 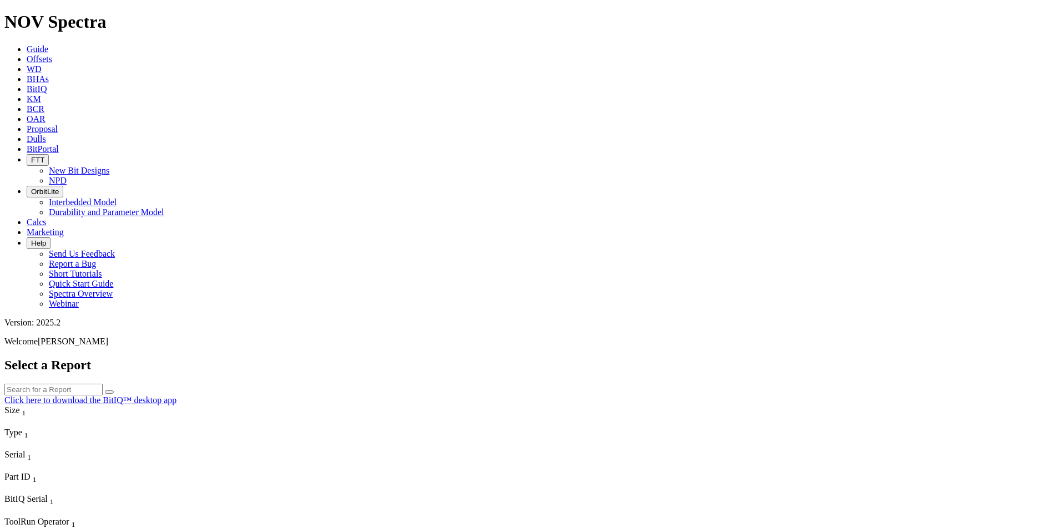 I want to click on a: Spectra Overview, so click(x=80, y=293).